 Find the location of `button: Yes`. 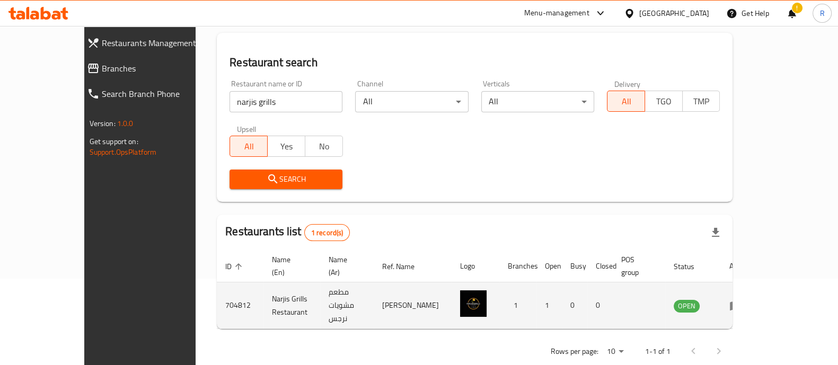

button: Yes is located at coordinates (286, 146).